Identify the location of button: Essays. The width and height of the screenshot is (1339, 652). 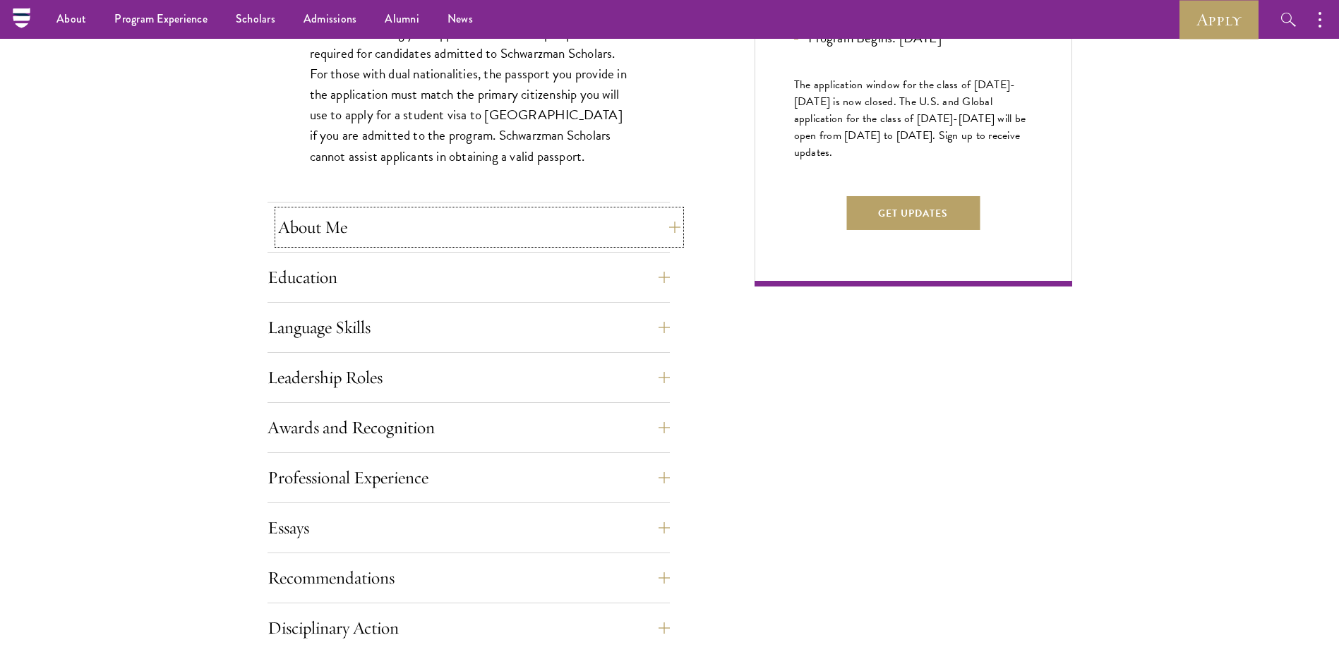
(469, 528).